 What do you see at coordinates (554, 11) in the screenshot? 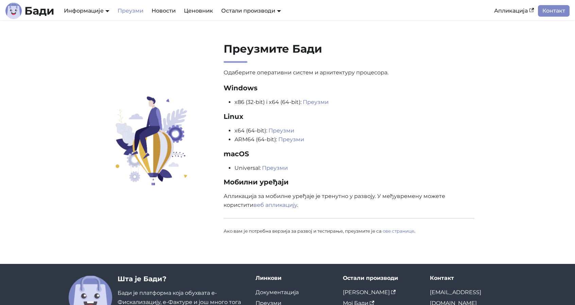
I see `a: Контакт` at bounding box center [554, 11].